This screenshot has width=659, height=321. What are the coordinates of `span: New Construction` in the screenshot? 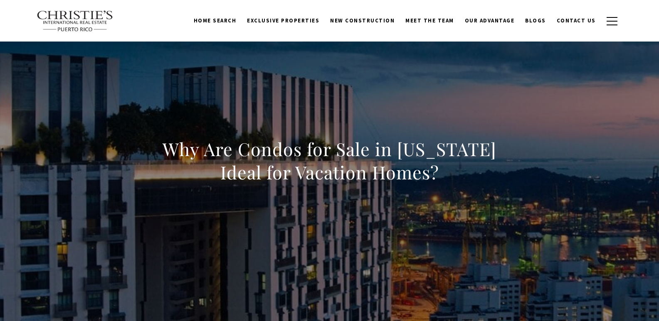 It's located at (362, 20).